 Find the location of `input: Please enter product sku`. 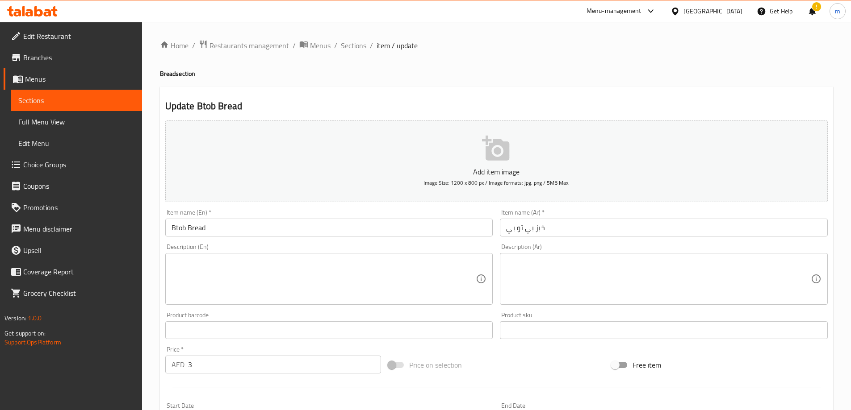

input: Please enter product sku is located at coordinates (663, 330).